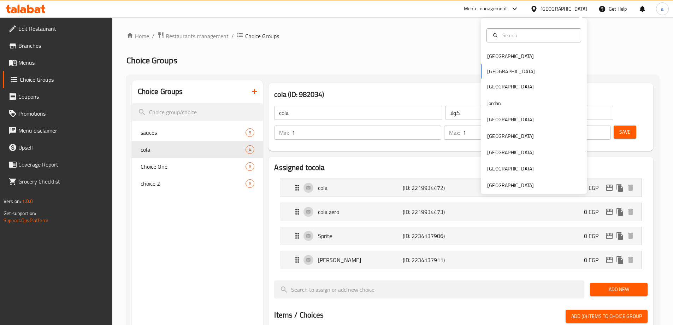 The image size is (673, 325). Describe the element at coordinates (625, 132) in the screenshot. I see `span: Save` at that location.